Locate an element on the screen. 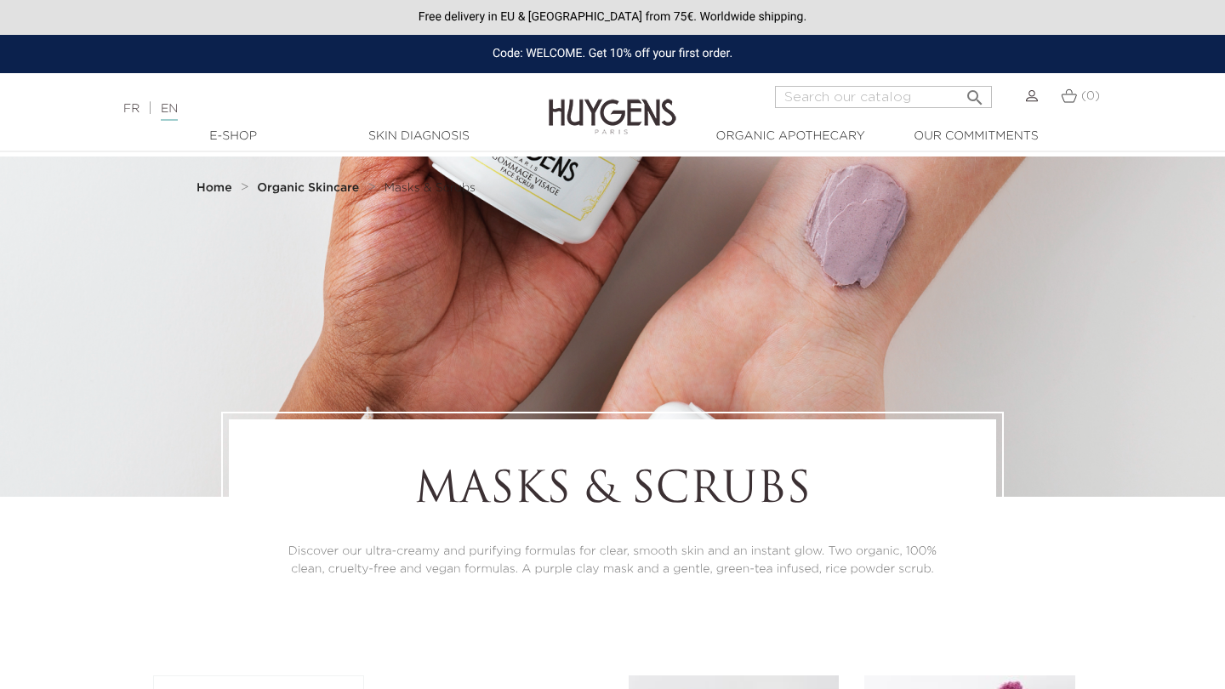 Image resolution: width=1225 pixels, height=689 pixels. input: Search is located at coordinates (883, 97).